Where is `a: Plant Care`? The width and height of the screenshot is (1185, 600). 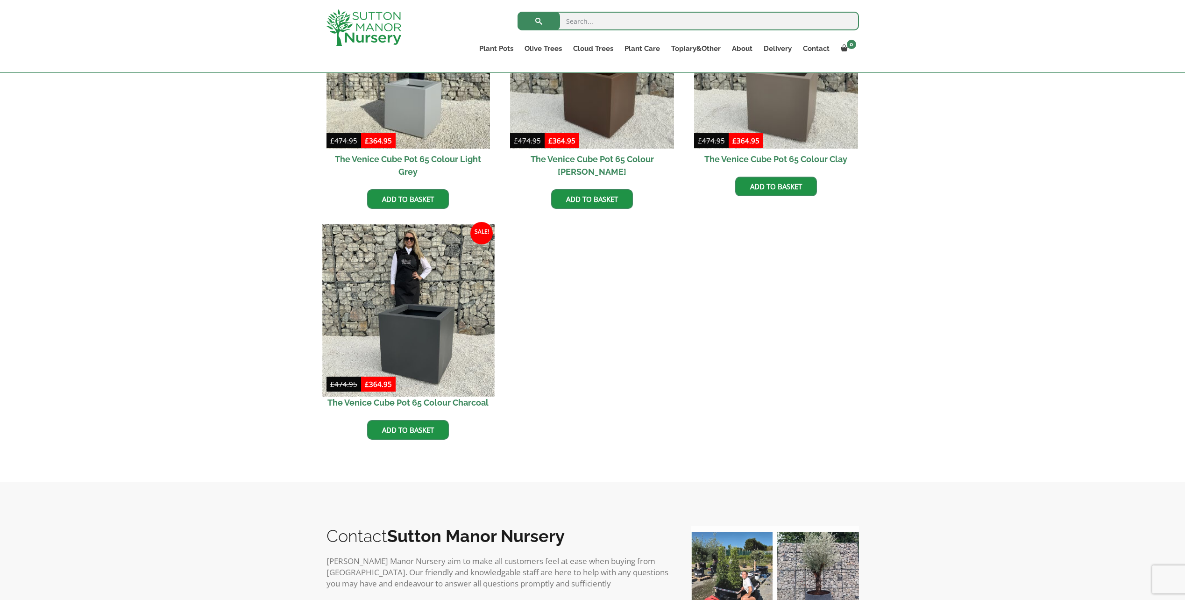
a: Plant Care is located at coordinates (642, 49).